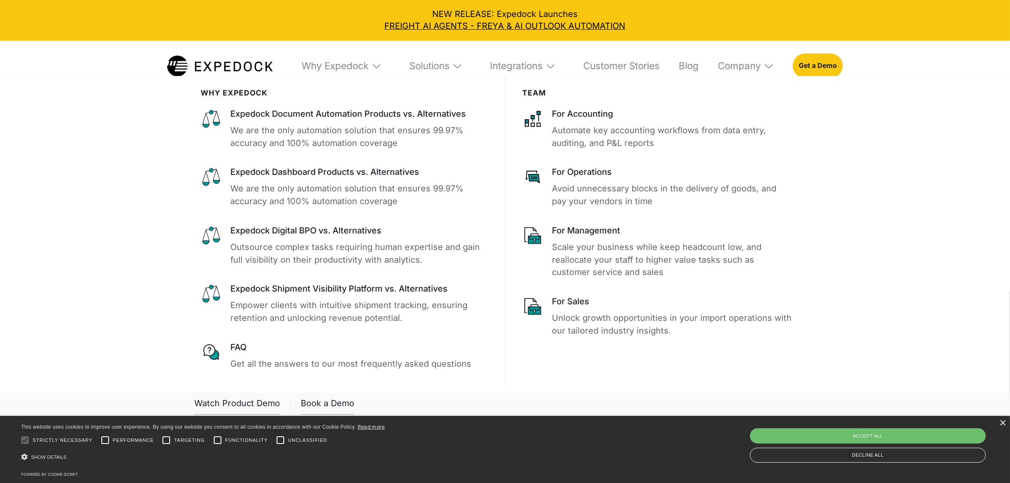 This screenshot has height=483, width=1010. What do you see at coordinates (359, 364) in the screenshot?
I see `p: Get all the answers to our most frequently asked questions` at bounding box center [359, 364].